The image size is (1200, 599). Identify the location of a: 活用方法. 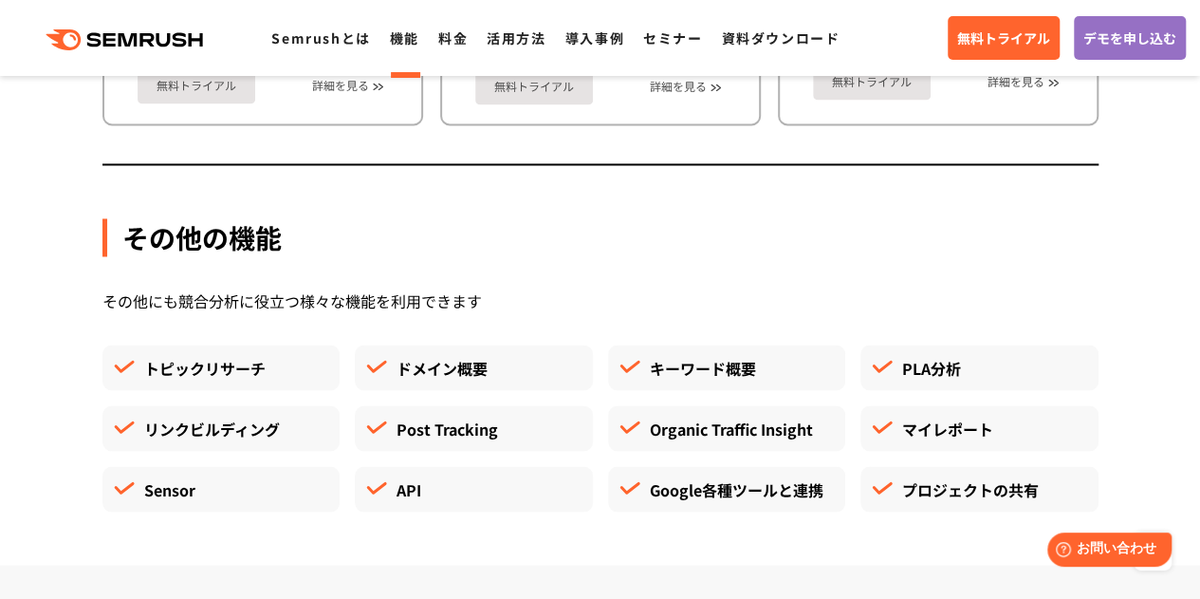
(516, 38).